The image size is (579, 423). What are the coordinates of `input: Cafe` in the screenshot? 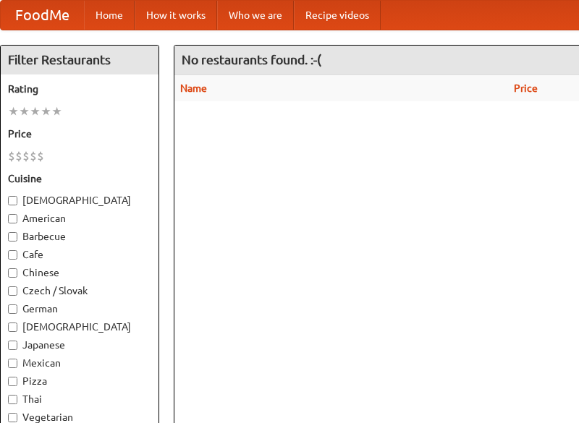 It's located at (12, 255).